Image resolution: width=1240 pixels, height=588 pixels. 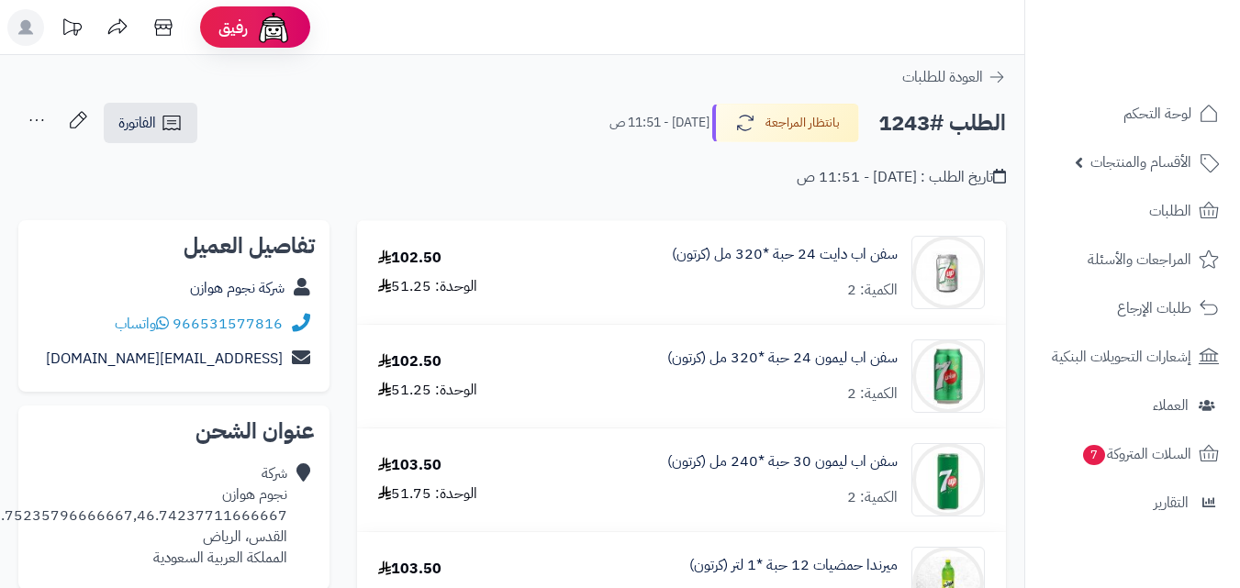 I want to click on a: طلبات الإرجاع, so click(x=1133, y=308).